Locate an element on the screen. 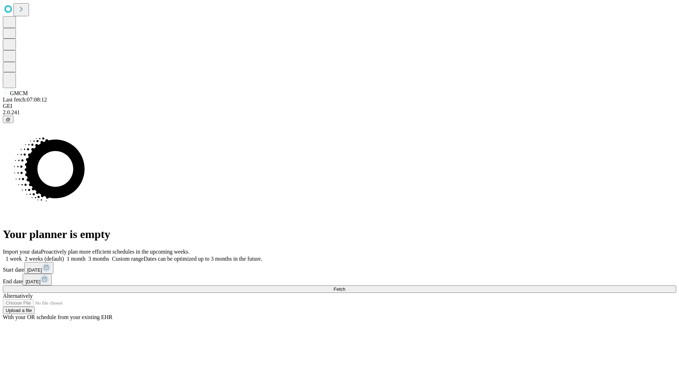  span: Dates can be optimized up to 3 months in the future. is located at coordinates (203, 259).